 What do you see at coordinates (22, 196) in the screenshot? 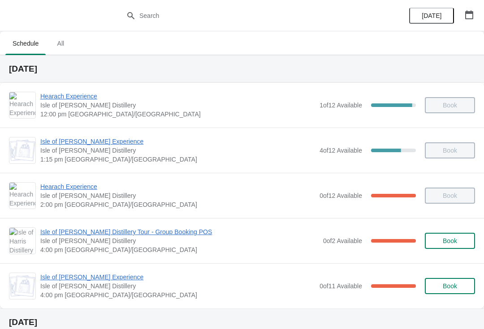
I see `img: Hearach Experience | Isle of Harris Distillery | 2:00 pm Europe/London` at bounding box center [22, 196].